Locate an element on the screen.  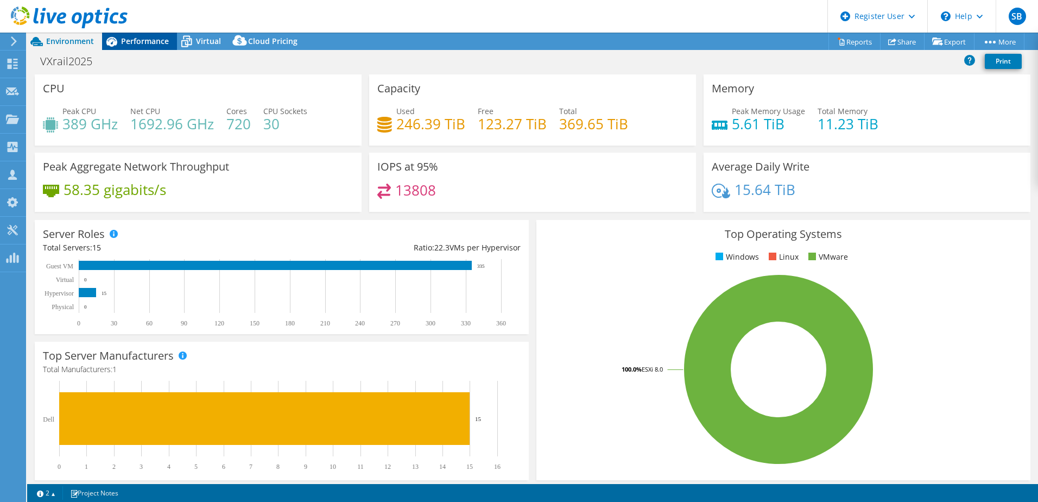
span: Used is located at coordinates (406, 111).